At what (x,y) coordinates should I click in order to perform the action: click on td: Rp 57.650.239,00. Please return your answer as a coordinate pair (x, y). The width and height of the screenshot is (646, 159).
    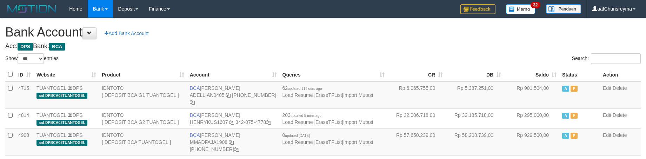
    Looking at the image, I should click on (416, 142).